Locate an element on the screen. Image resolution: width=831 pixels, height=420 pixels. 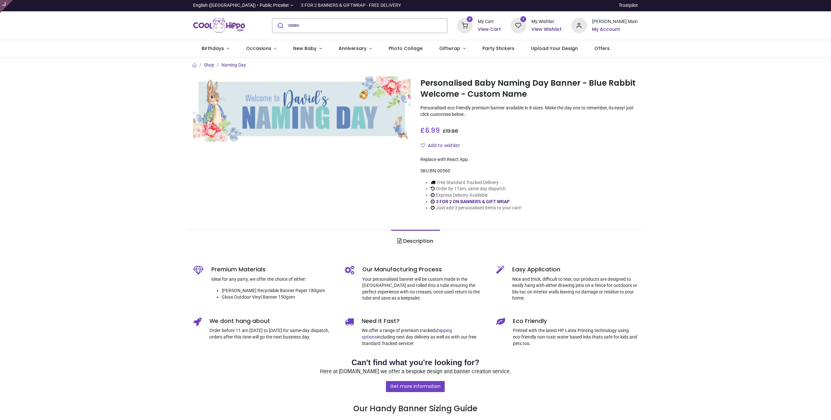
span: Birthdays is located at coordinates (213, 48).